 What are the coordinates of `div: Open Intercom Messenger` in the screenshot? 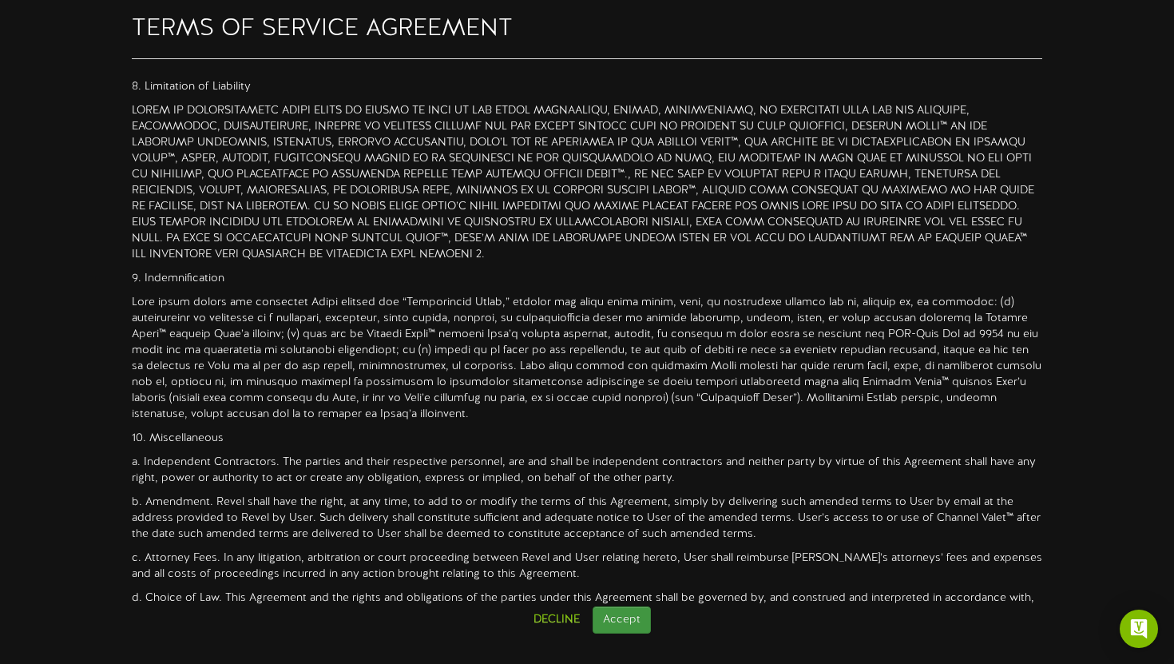 It's located at (1139, 628).